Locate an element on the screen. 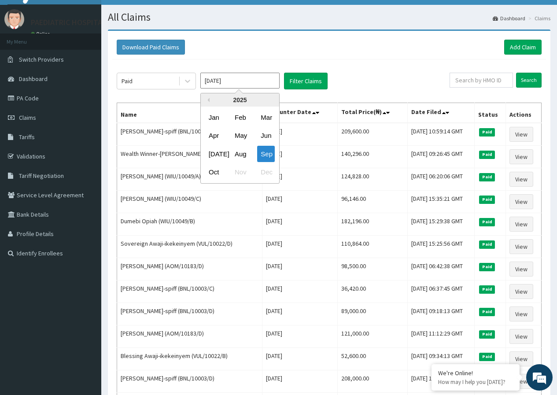  div: Choose February 2025 is located at coordinates (240, 117).